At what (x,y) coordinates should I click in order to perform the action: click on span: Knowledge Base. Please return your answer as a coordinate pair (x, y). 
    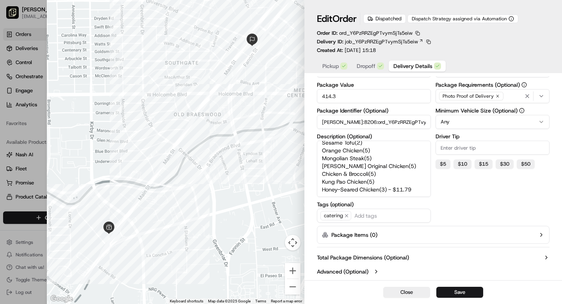
    Looking at the image, I should click on (37, 179).